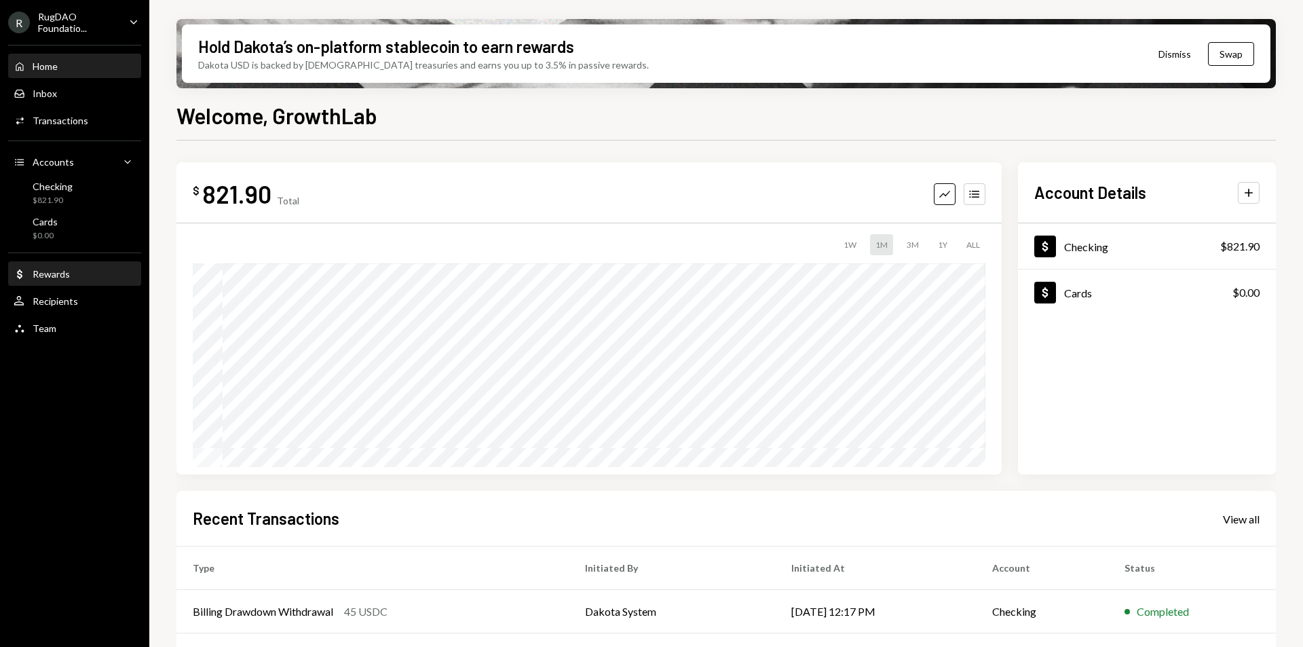 The width and height of the screenshot is (1303, 647). I want to click on th: Status, so click(1192, 568).